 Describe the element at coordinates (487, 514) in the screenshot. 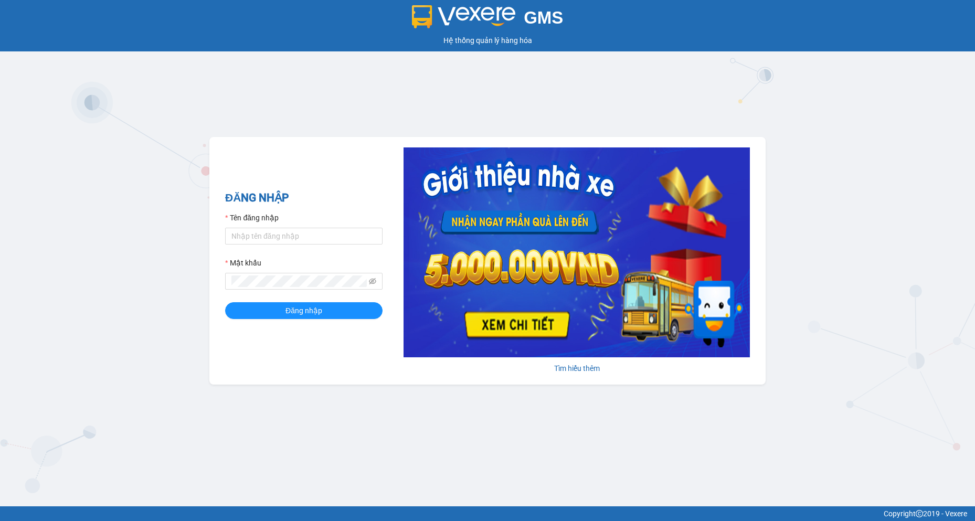

I see `div: Copyright 2019 - Vexere` at that location.